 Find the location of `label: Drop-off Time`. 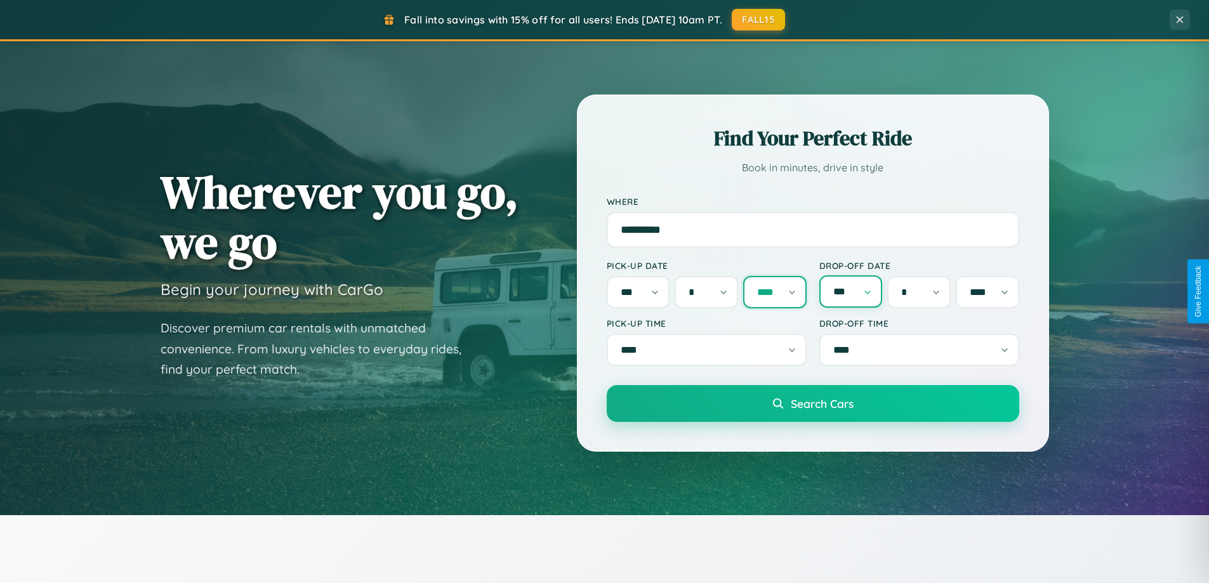

label: Drop-off Time is located at coordinates (919, 323).